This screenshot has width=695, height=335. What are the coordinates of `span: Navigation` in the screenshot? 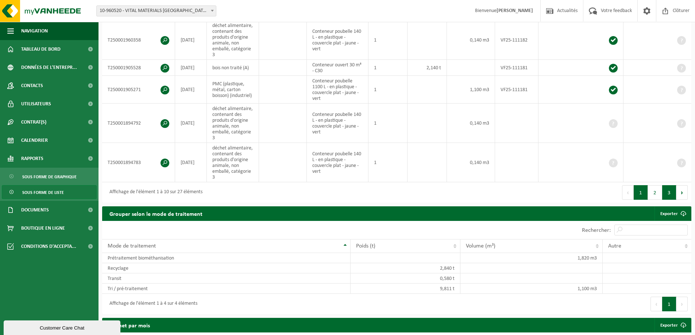 It's located at (34, 31).